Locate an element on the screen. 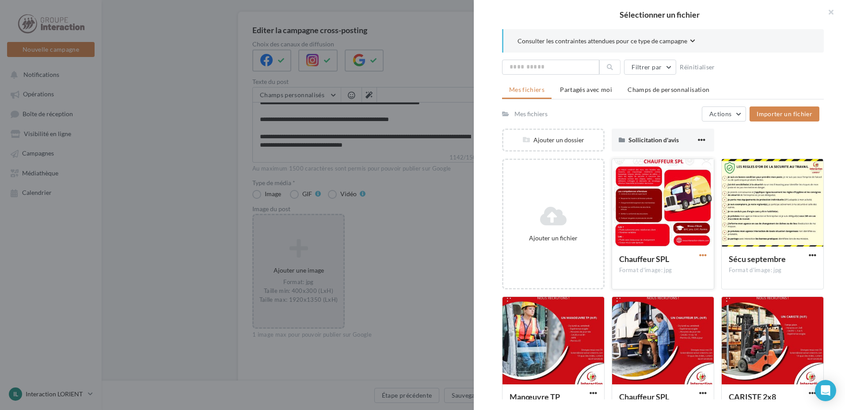  h2: Sélectionner un fichier is located at coordinates (659, 15).